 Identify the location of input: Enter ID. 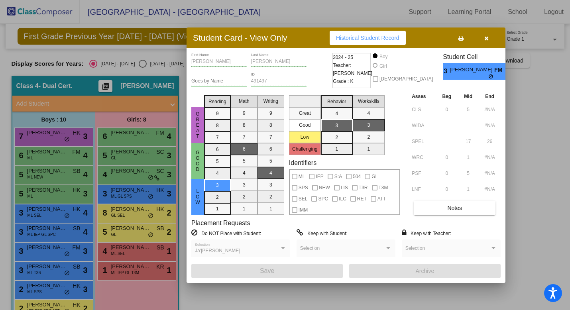
(279, 81).